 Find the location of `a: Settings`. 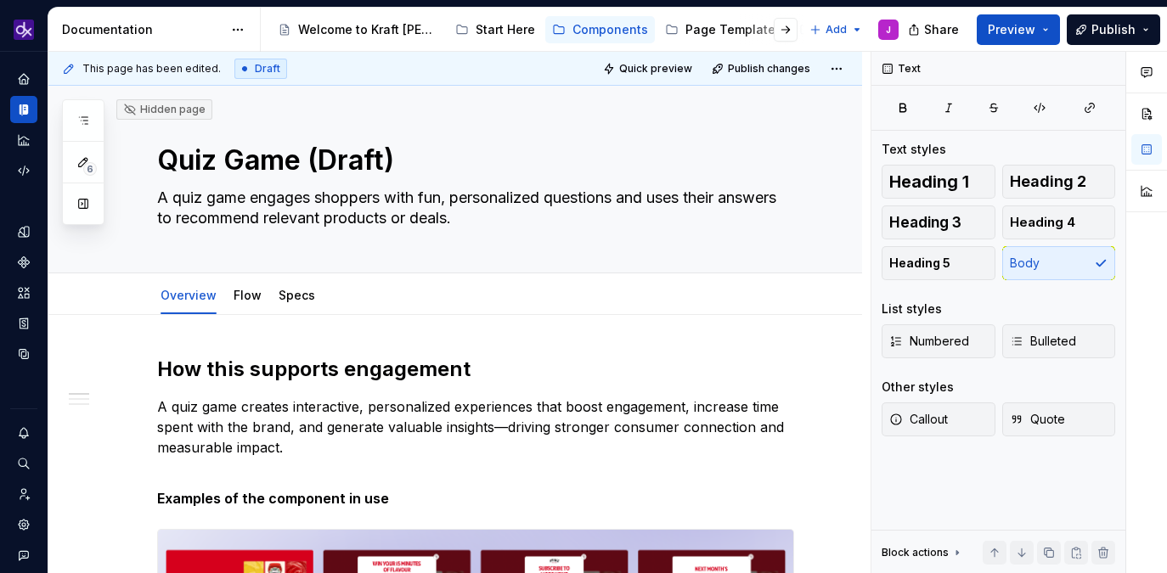

a: Settings is located at coordinates (24, 525).